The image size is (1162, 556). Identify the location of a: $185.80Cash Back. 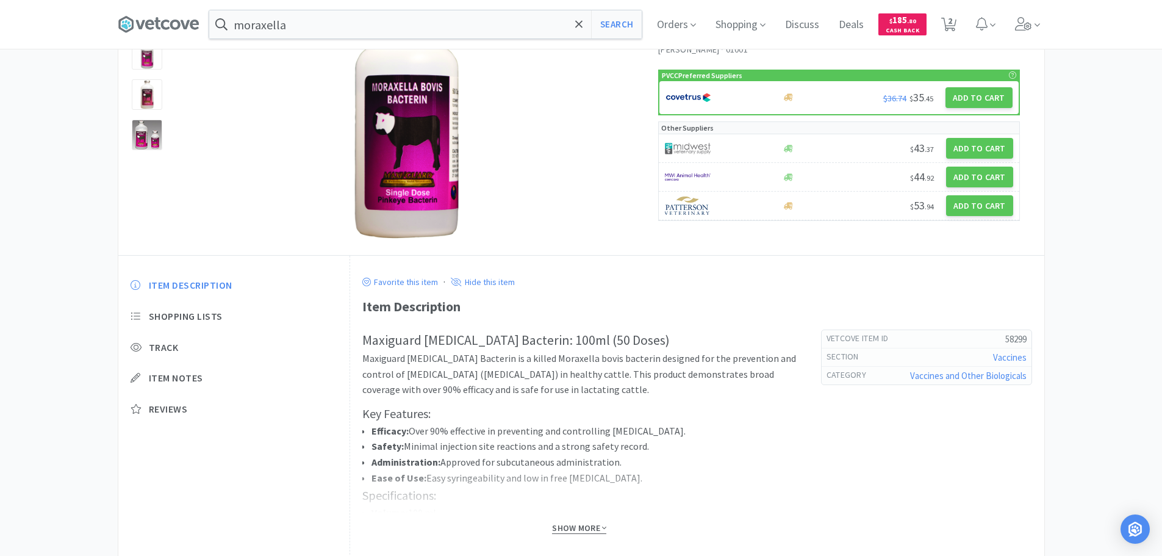
(902, 24).